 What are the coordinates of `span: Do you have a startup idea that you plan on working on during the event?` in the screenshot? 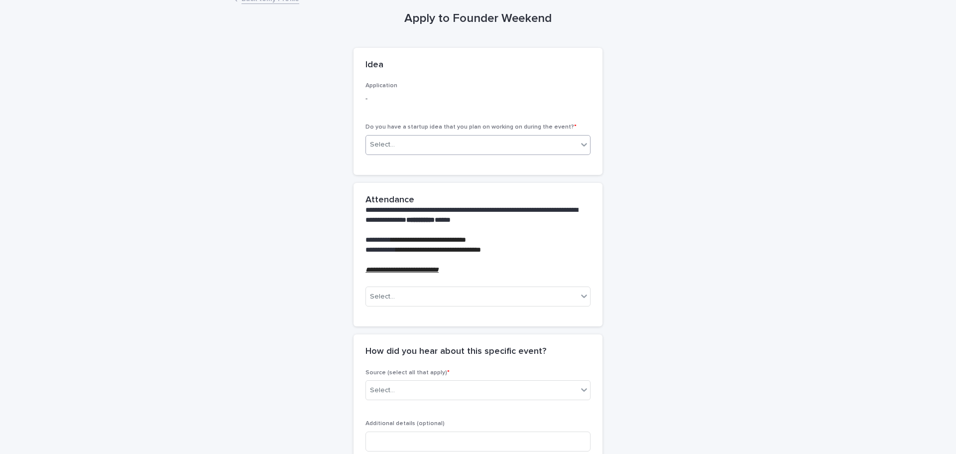 It's located at (471, 127).